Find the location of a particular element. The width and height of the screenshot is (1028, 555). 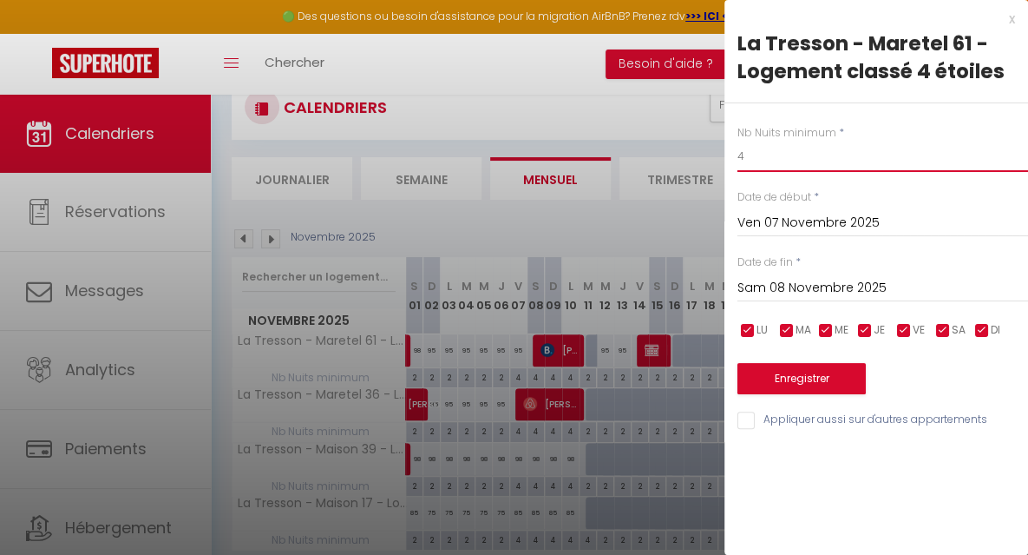

span: MA is located at coordinates (804, 330).